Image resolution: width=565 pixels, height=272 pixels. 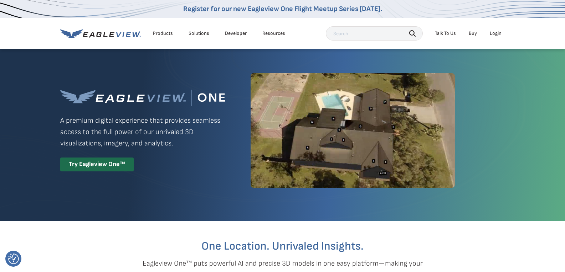 What do you see at coordinates (163, 33) in the screenshot?
I see `div: Products` at bounding box center [163, 33].